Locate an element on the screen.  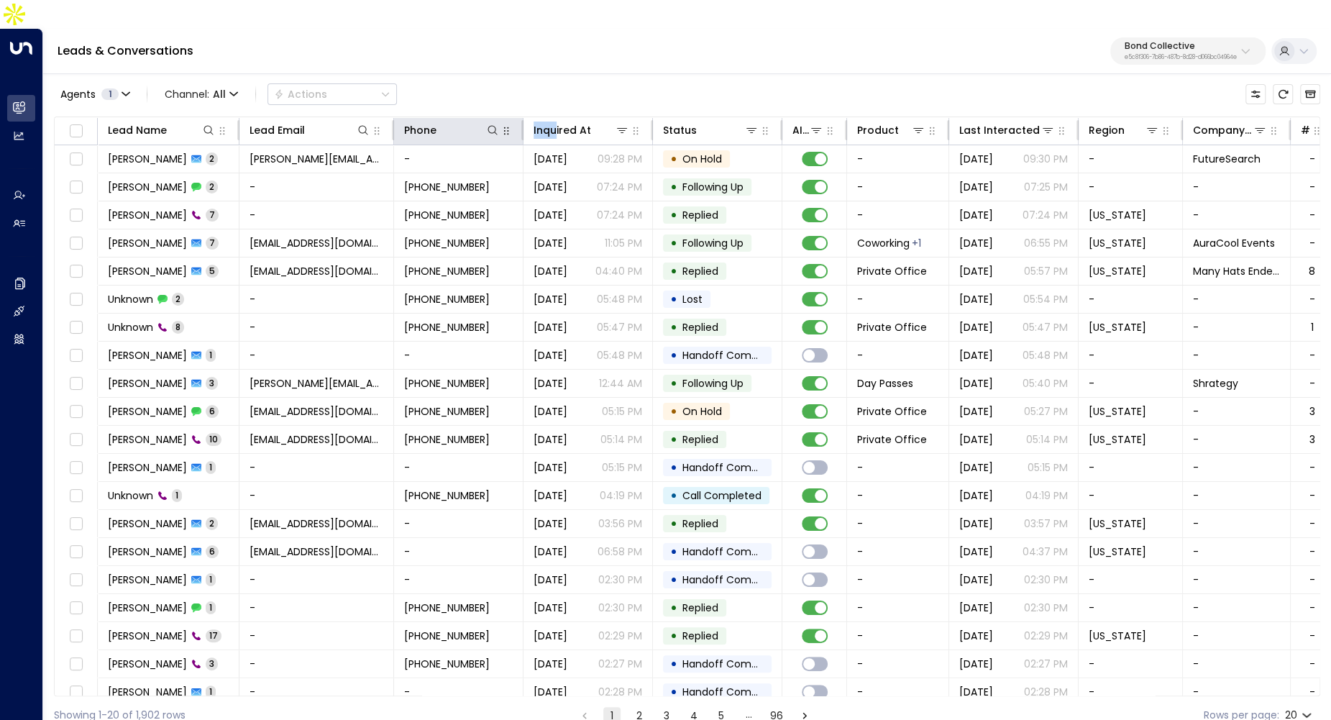
span: 2 is located at coordinates (211, 158).